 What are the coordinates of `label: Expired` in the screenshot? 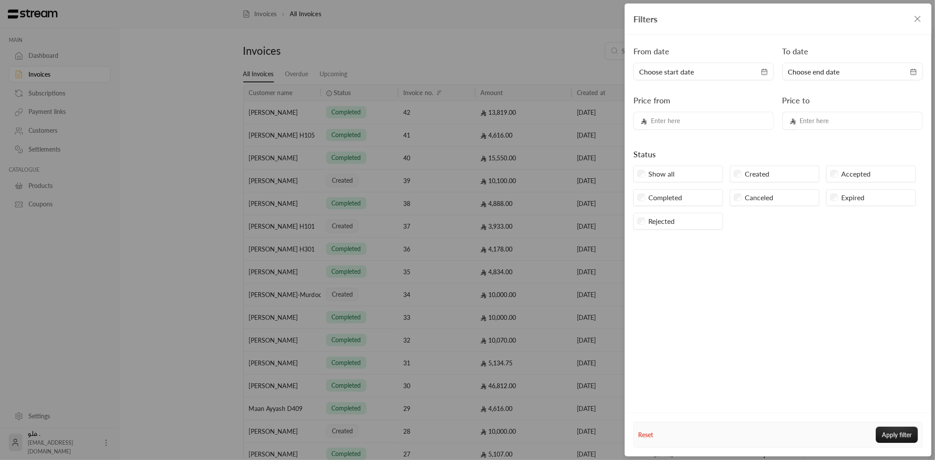 It's located at (853, 198).